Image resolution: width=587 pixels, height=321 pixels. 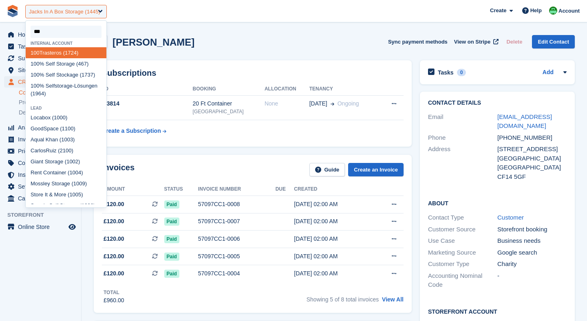 I want to click on th: Allocation, so click(x=287, y=89).